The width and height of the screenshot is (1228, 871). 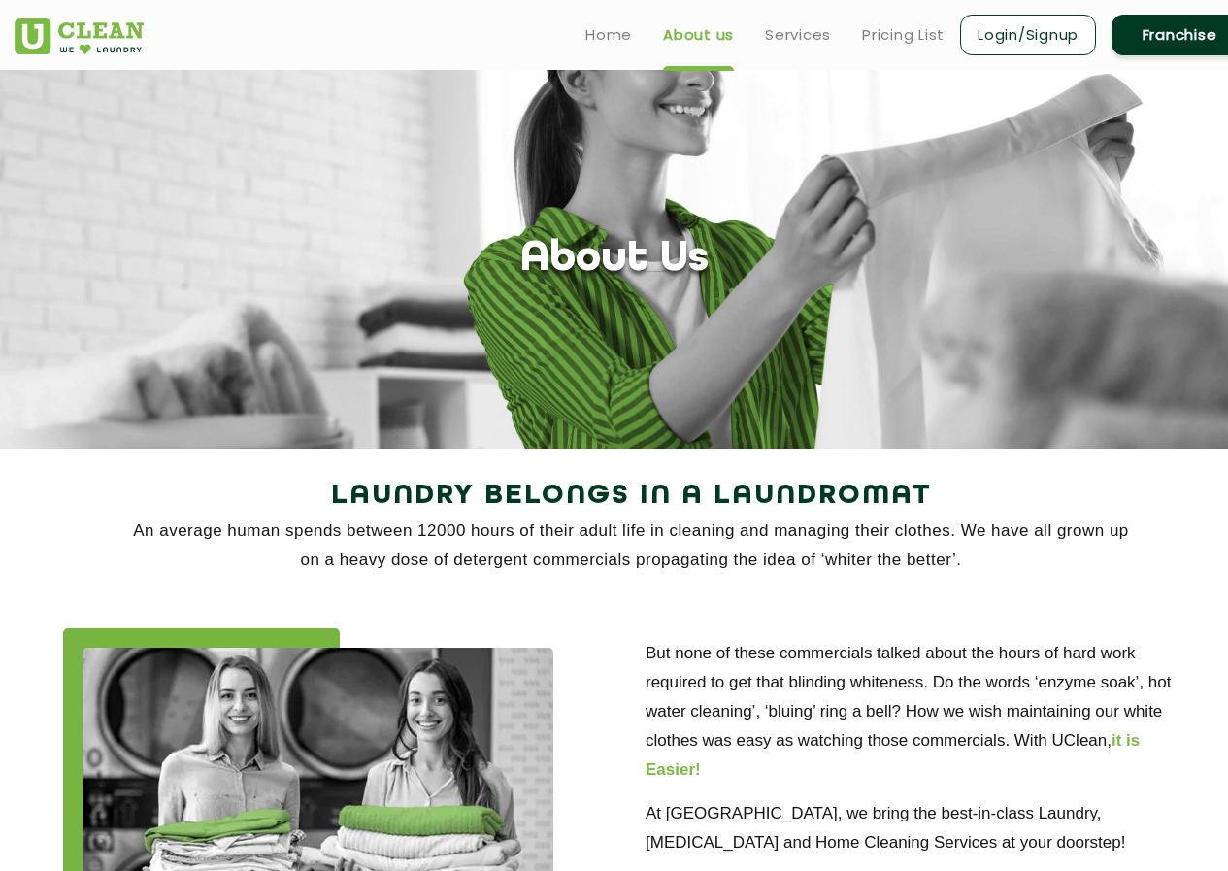 I want to click on h1: About Us, so click(x=615, y=259).